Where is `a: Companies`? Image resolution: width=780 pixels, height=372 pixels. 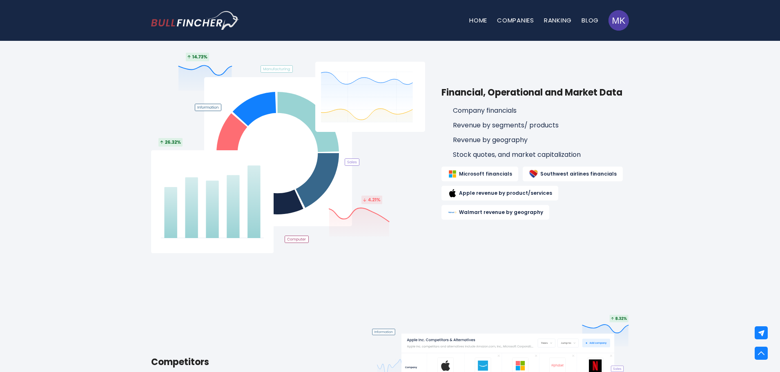
a: Companies is located at coordinates (515, 20).